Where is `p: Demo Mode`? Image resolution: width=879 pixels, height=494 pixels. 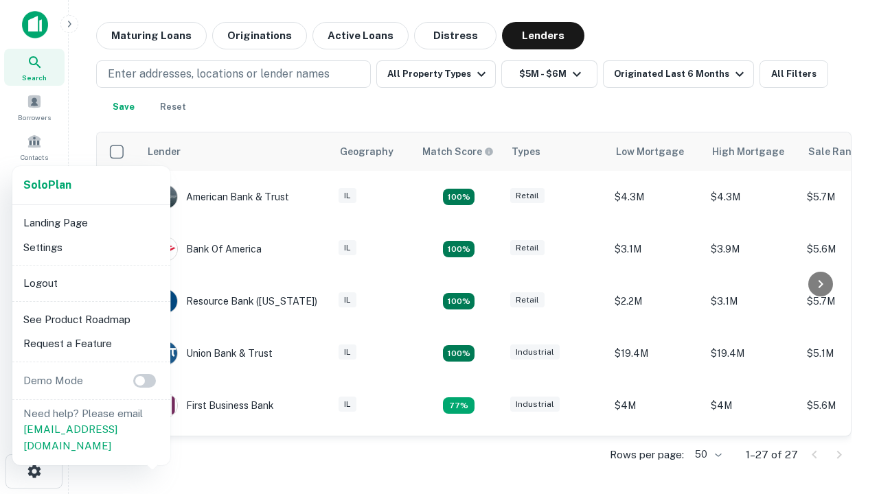 p: Demo Mode is located at coordinates (53, 381).